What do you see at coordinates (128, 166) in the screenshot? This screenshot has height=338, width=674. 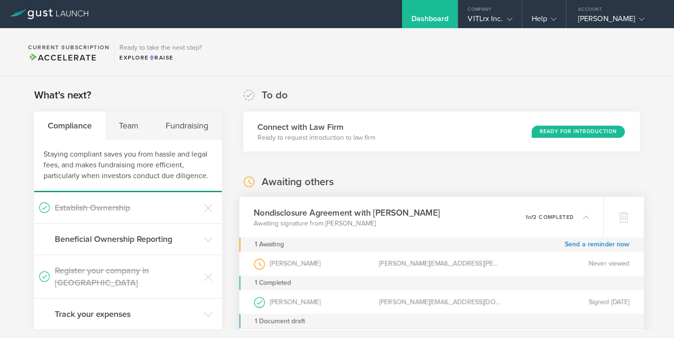 I see `div: Staying compliant saves you from hassle and legal fees, and makes fundraising more efficient, par...` at bounding box center [128, 166].